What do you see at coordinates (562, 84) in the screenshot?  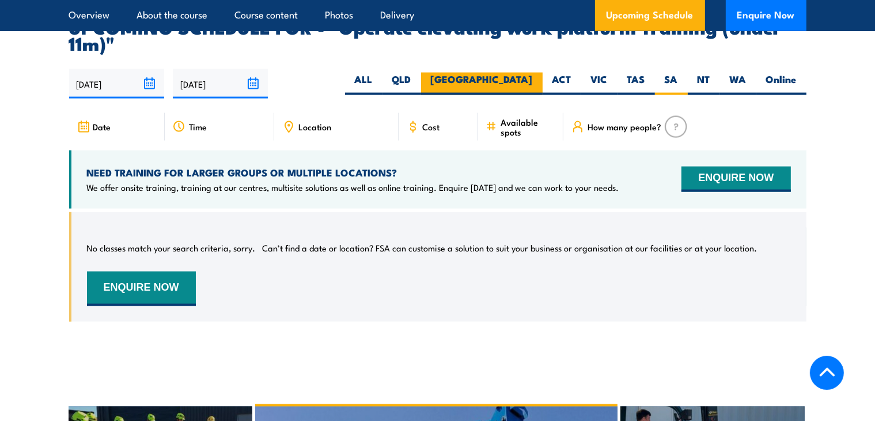 I see `label: ACT` at bounding box center [562, 84].